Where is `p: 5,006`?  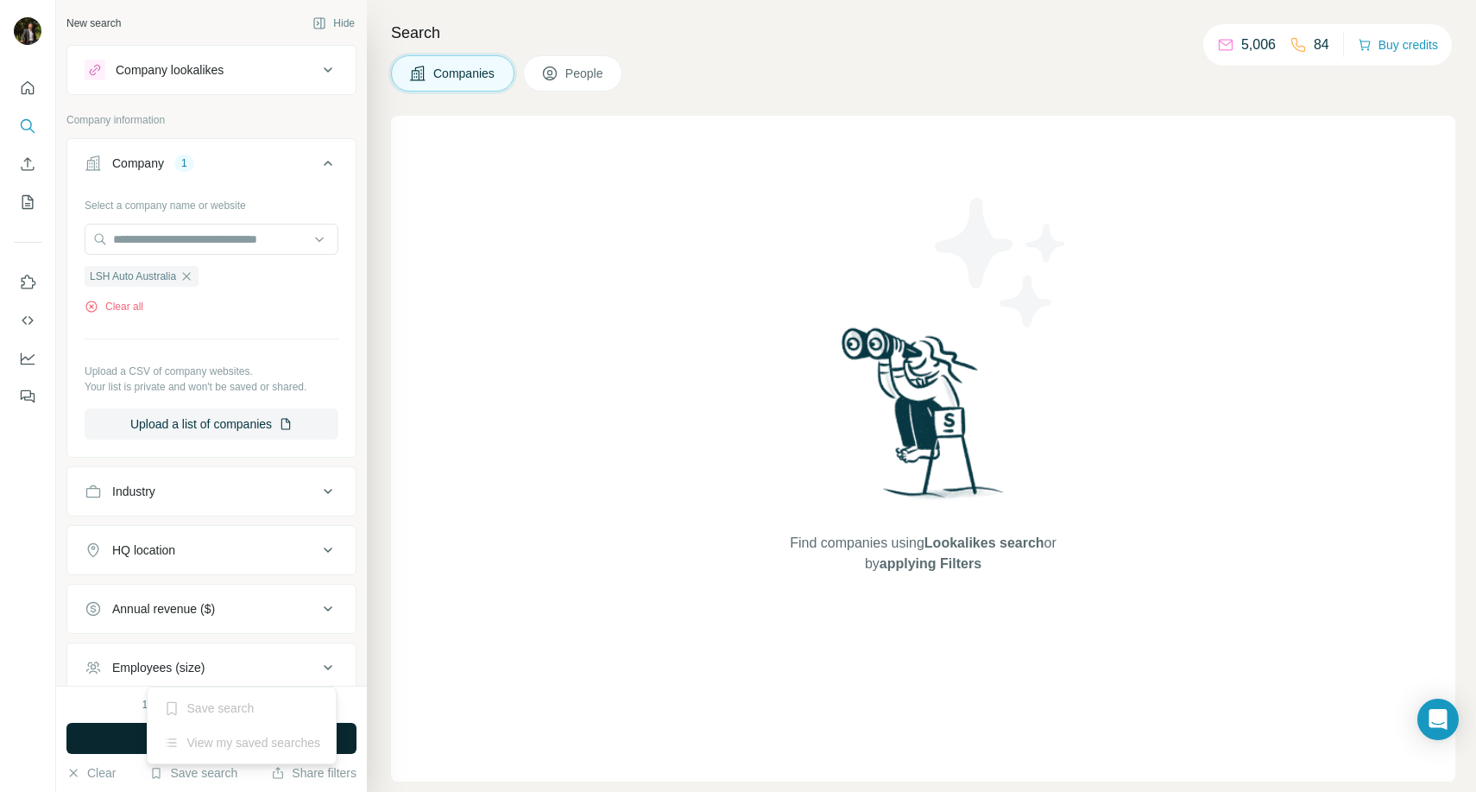
p: 5,006 is located at coordinates (1259, 45).